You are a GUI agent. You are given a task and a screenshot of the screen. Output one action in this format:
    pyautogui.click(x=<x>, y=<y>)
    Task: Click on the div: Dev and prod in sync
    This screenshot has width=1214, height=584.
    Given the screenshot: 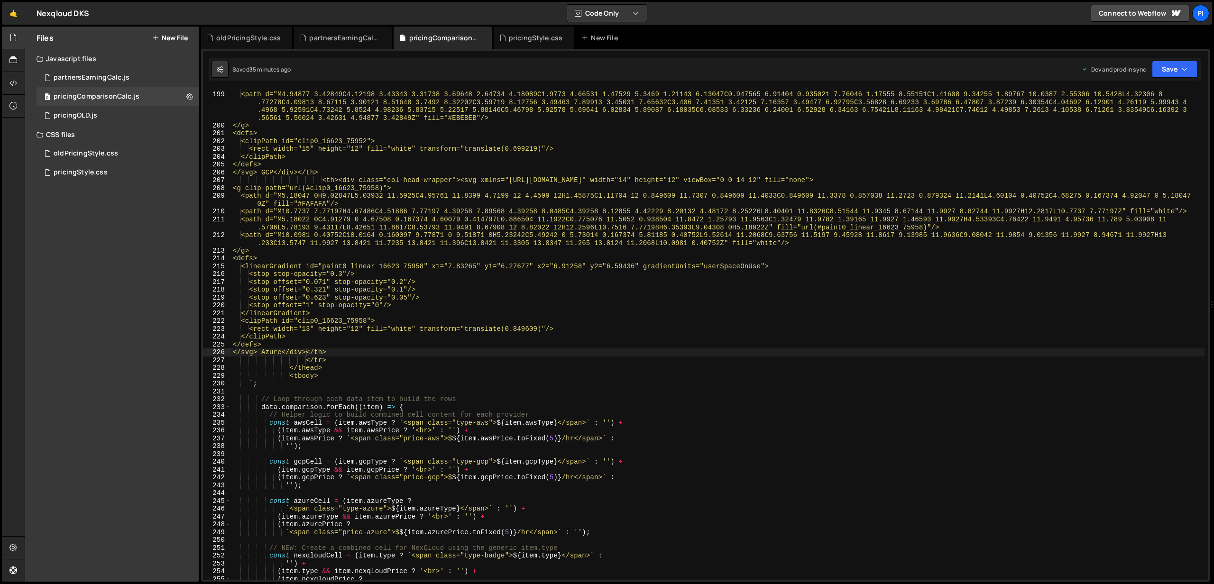 What is the action you would take?
    pyautogui.click(x=1114, y=69)
    